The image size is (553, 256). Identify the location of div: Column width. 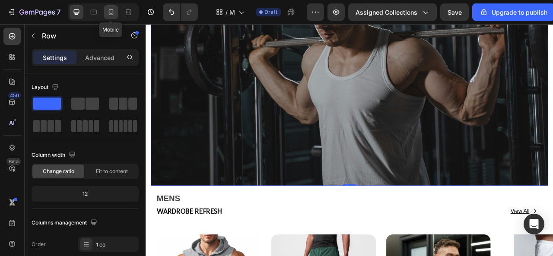
(54, 155).